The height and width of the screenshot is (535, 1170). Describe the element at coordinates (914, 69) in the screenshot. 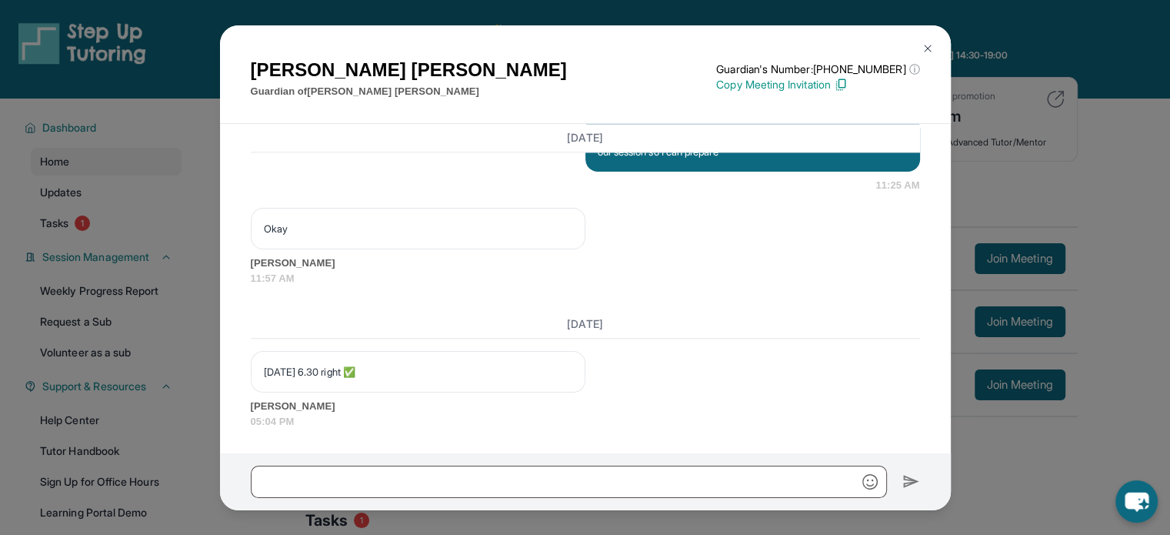

I see `span: ⓘ` at that location.